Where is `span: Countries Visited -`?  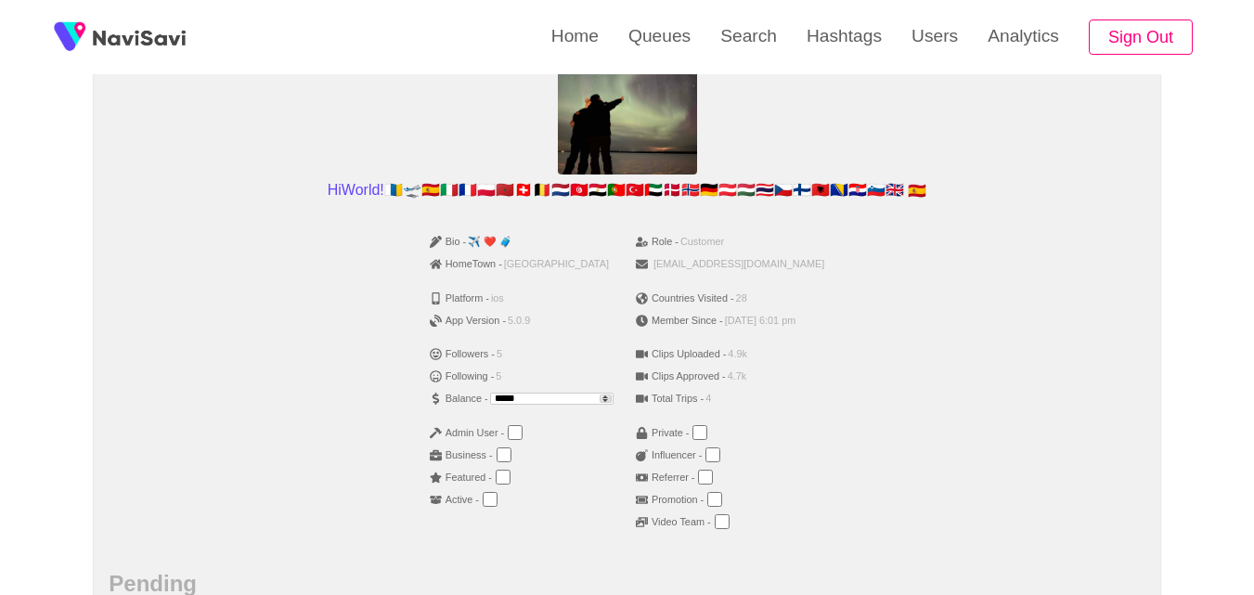 span: Countries Visited - is located at coordinates (685, 298).